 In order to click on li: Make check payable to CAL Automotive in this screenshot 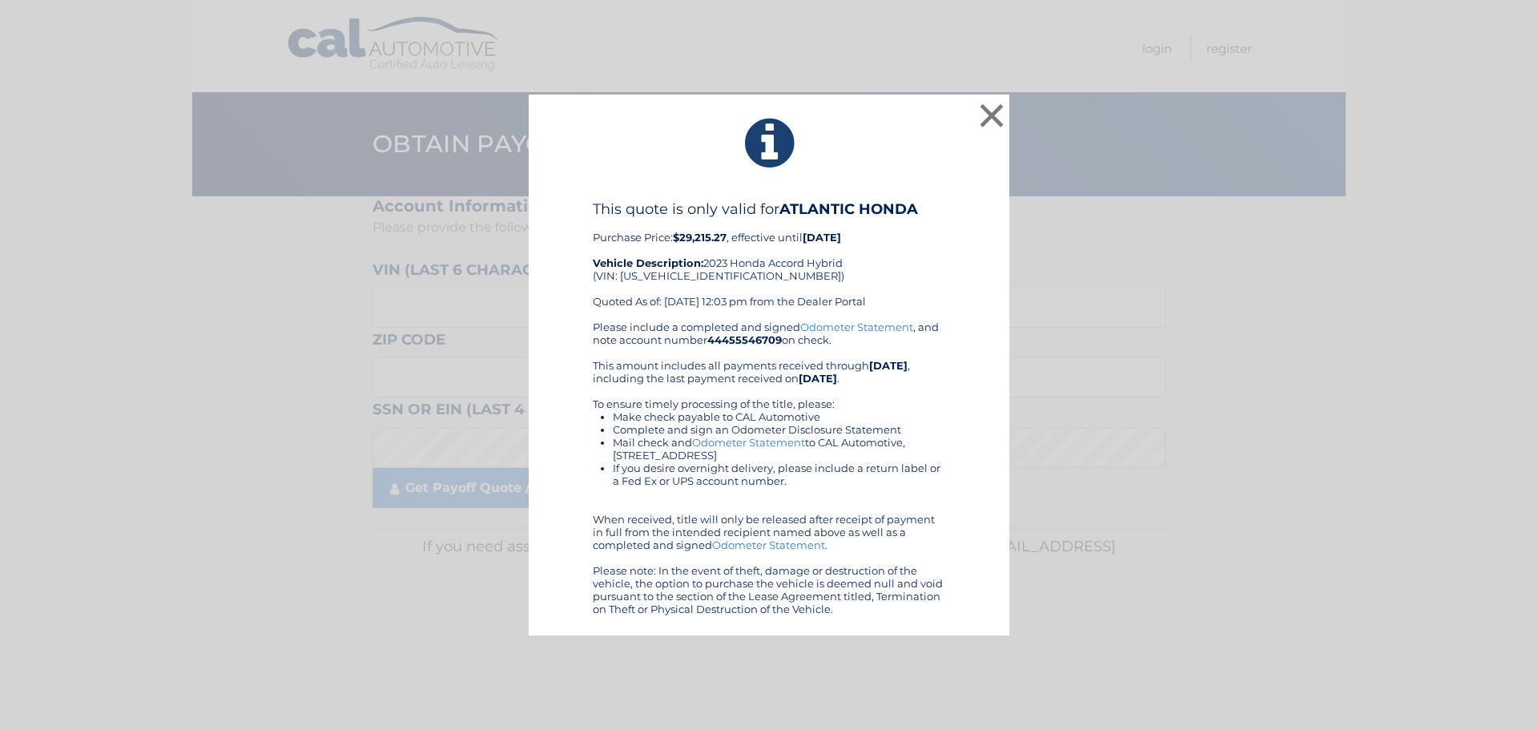, I will do `click(779, 417)`.